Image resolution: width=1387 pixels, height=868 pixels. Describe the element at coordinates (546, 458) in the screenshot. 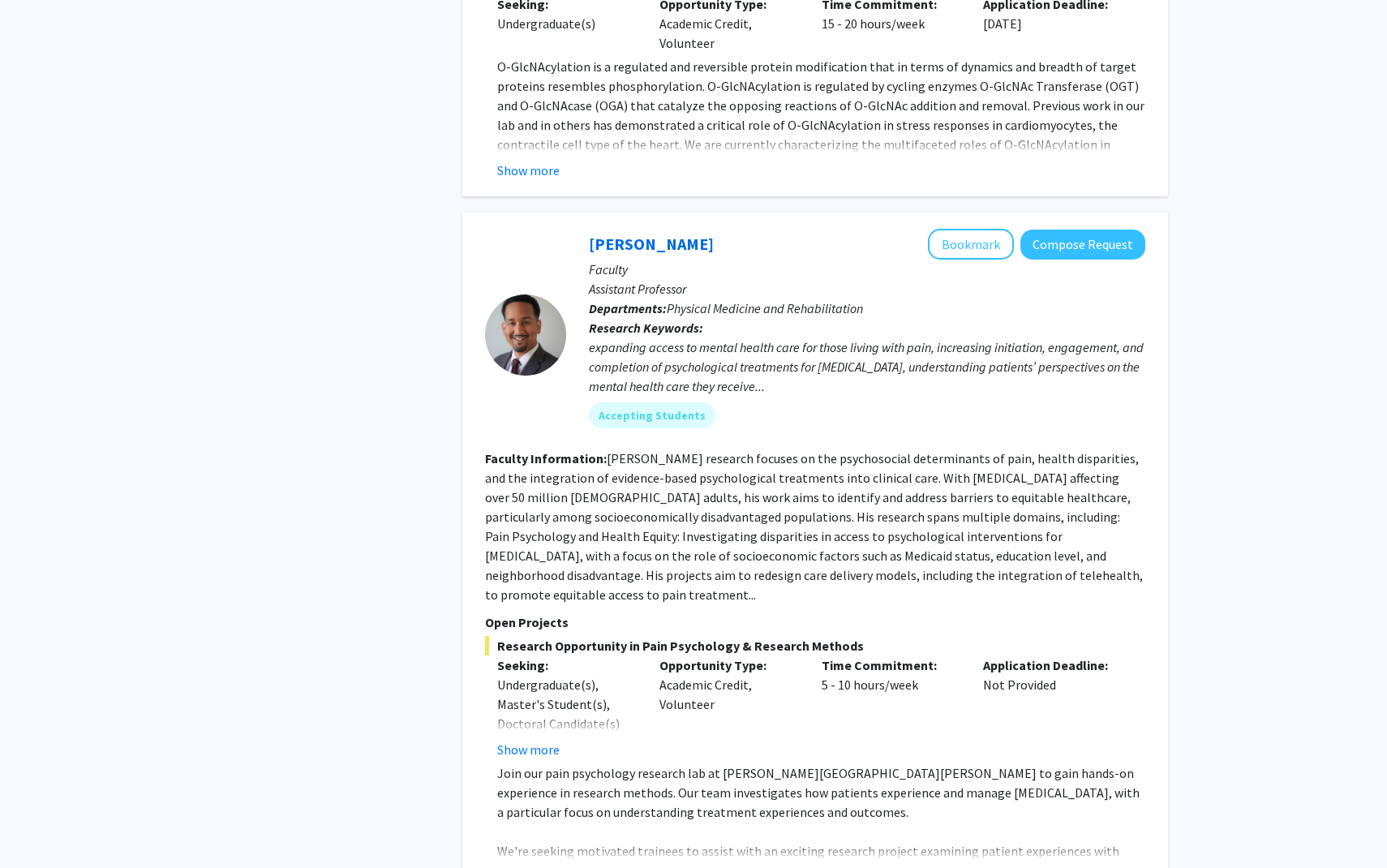

I see `b: Faculty Information:` at that location.